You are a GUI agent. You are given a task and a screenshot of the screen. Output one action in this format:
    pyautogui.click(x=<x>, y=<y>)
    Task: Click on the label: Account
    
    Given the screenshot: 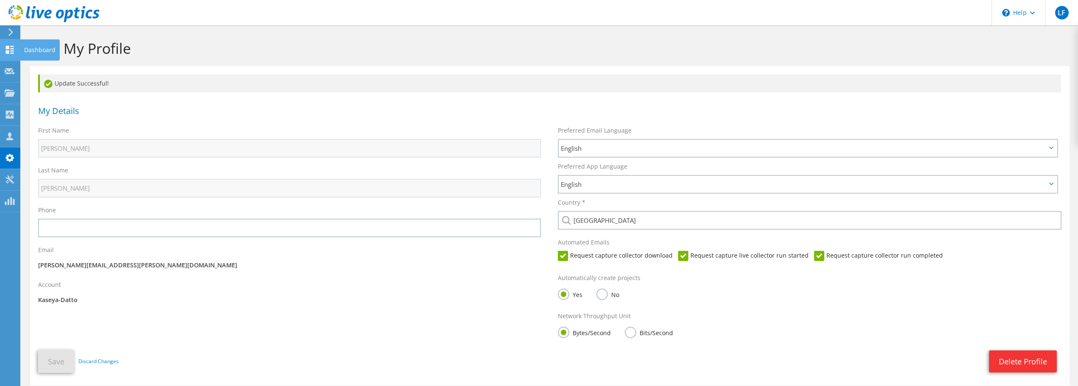 What is the action you would take?
    pyautogui.click(x=50, y=285)
    